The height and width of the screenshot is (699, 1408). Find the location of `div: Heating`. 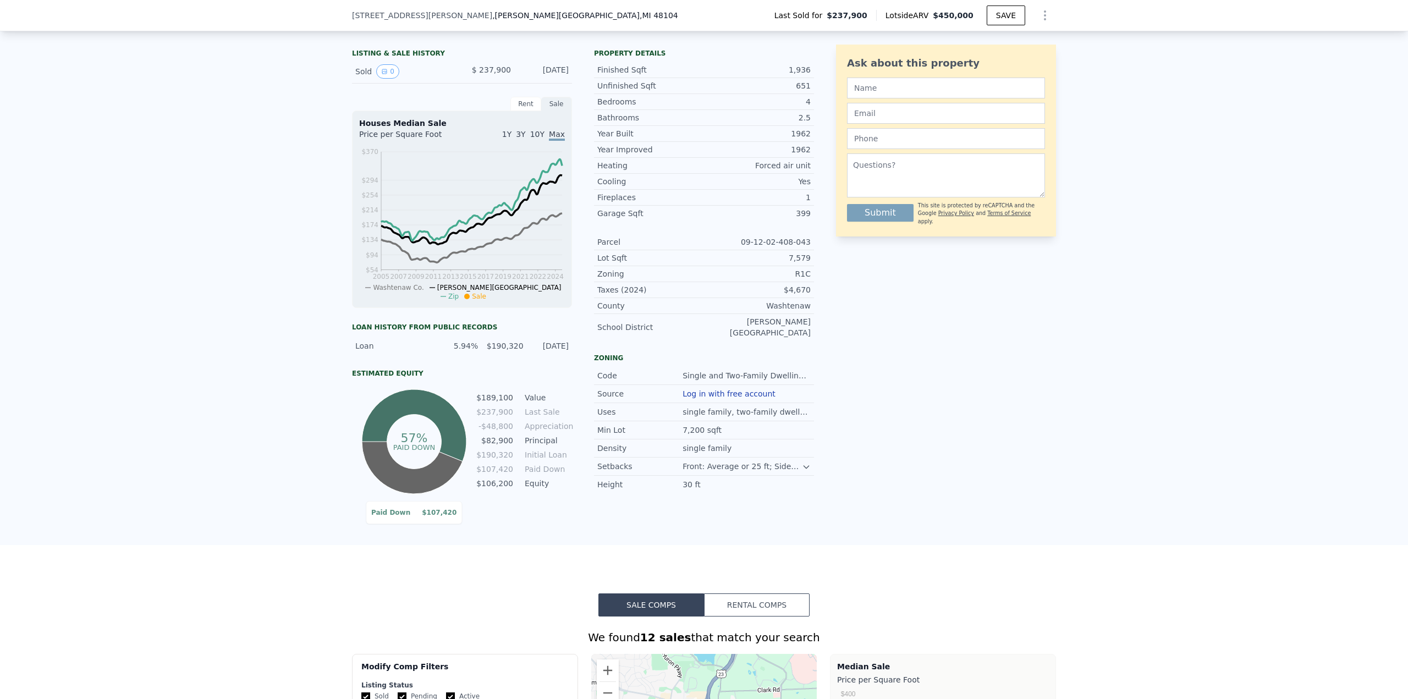

div: Heating is located at coordinates (651, 166).